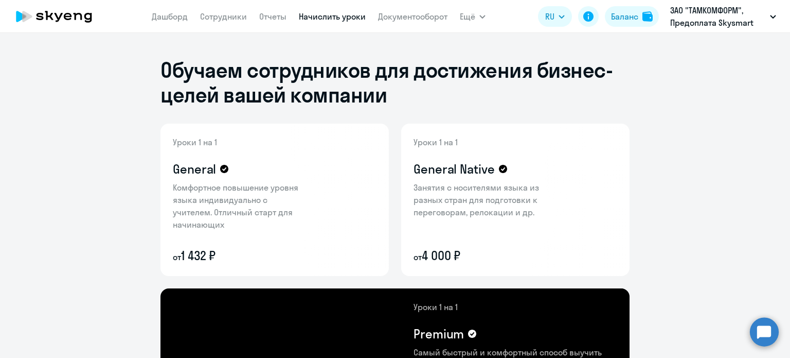  I want to click on p: Занятия с носителями языка из разных стран для подготовки к переговорам, релокации и др., so click(481, 200).